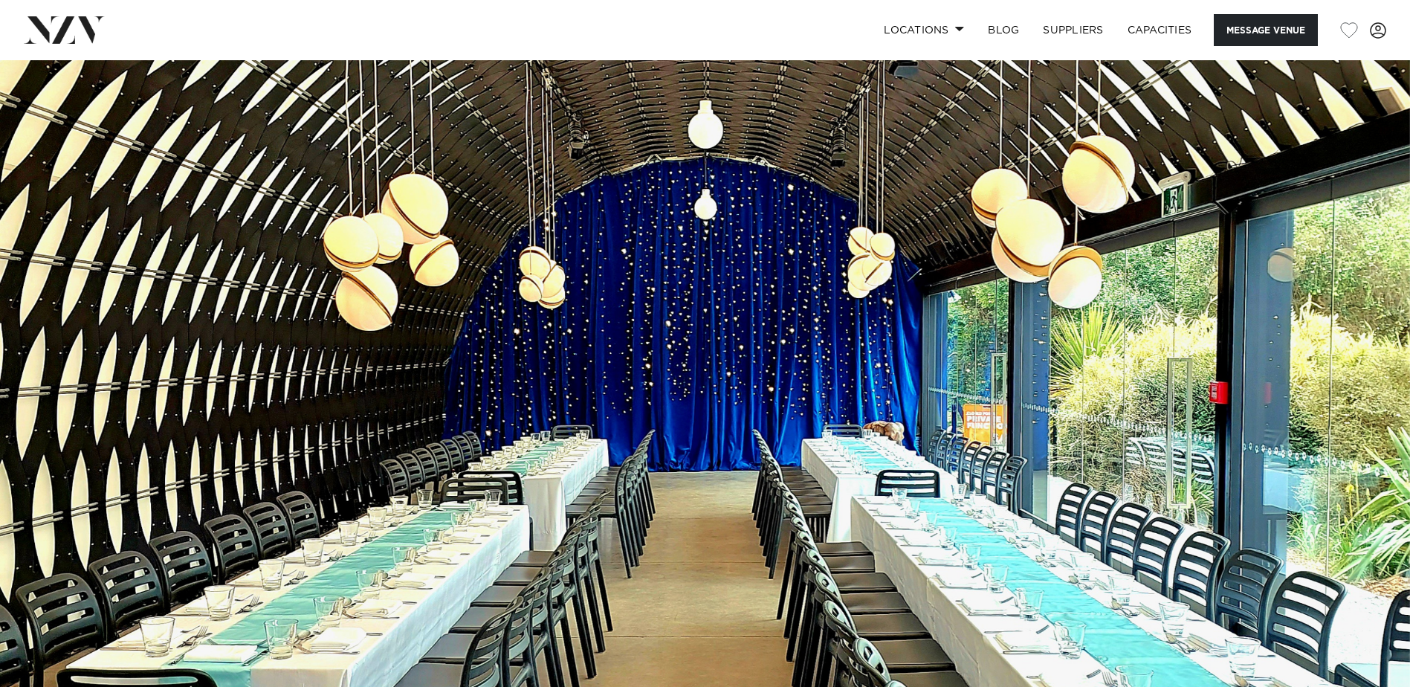  Describe the element at coordinates (1159, 30) in the screenshot. I see `a: Capacities` at that location.